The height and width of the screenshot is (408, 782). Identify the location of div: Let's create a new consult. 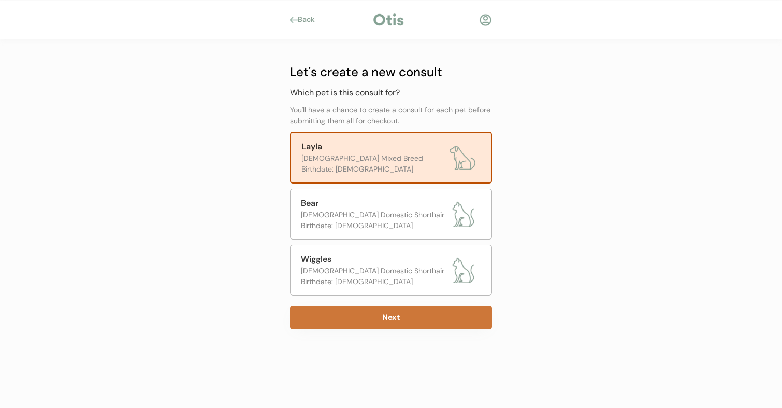
(391, 72).